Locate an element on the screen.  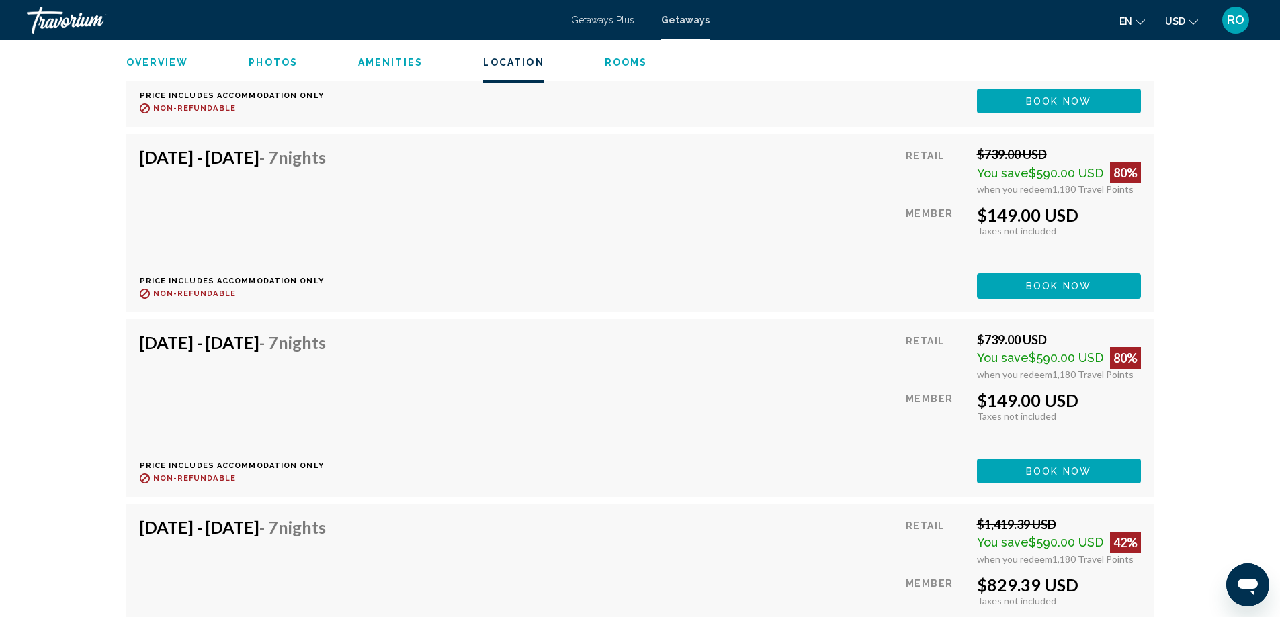
button: Location is located at coordinates (513, 62).